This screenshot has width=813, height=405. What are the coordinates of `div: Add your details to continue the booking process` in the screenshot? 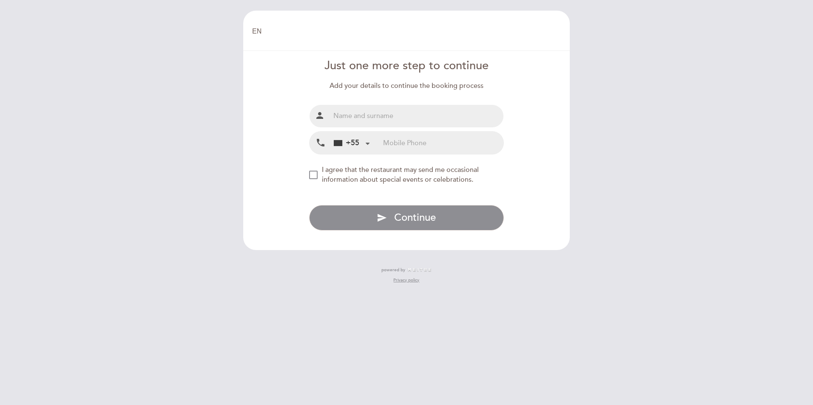 It's located at (406, 86).